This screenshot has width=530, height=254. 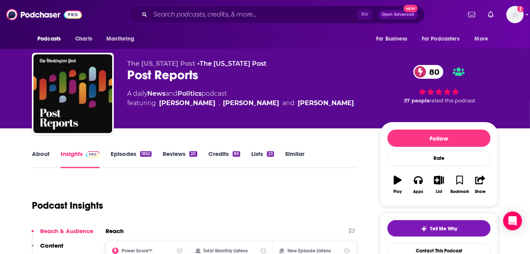 What do you see at coordinates (92, 154) in the screenshot?
I see `img: Podchaser Pro` at bounding box center [92, 154].